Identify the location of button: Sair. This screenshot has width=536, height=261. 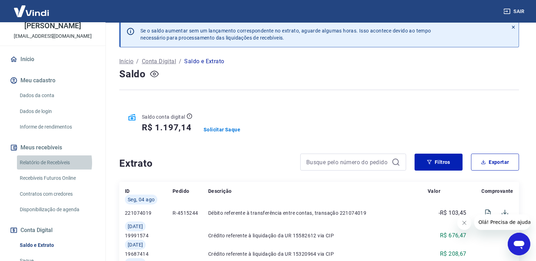
(515, 11).